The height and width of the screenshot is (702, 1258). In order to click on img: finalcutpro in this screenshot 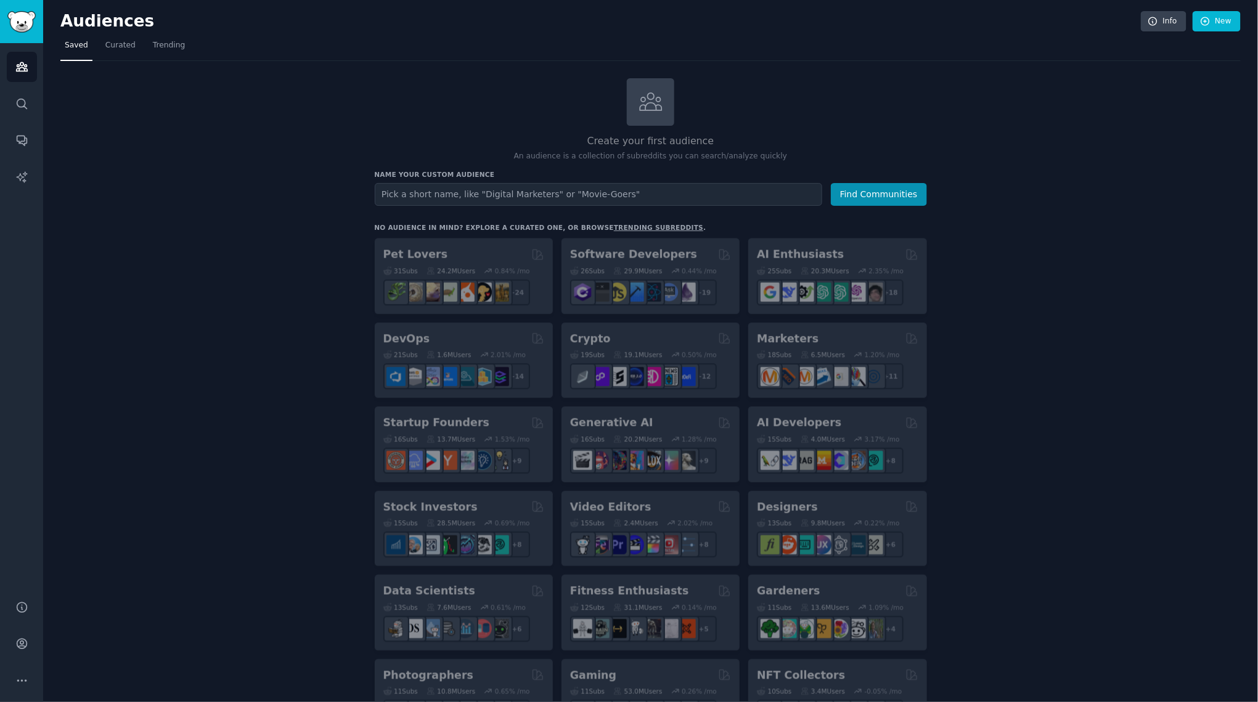, I will do `click(652, 544)`.